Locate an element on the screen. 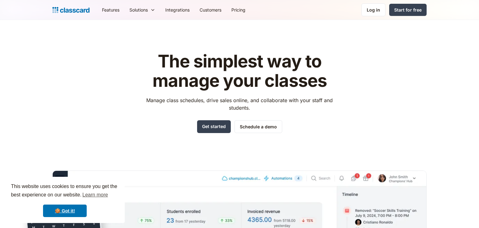 The image size is (479, 228). a: Logo is located at coordinates (71, 10).